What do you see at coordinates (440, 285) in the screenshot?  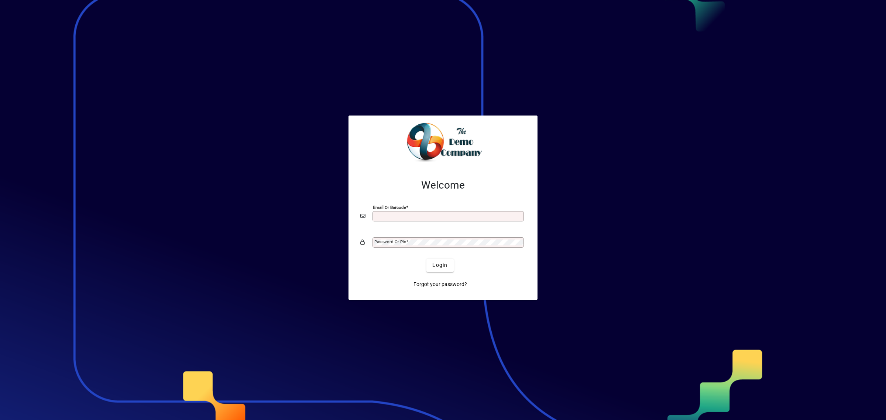 I see `a: Forgot your password?` at bounding box center [440, 285].